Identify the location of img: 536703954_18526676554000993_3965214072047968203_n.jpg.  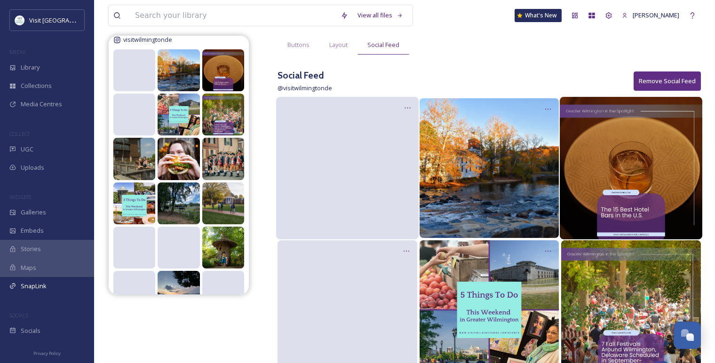
(223, 247).